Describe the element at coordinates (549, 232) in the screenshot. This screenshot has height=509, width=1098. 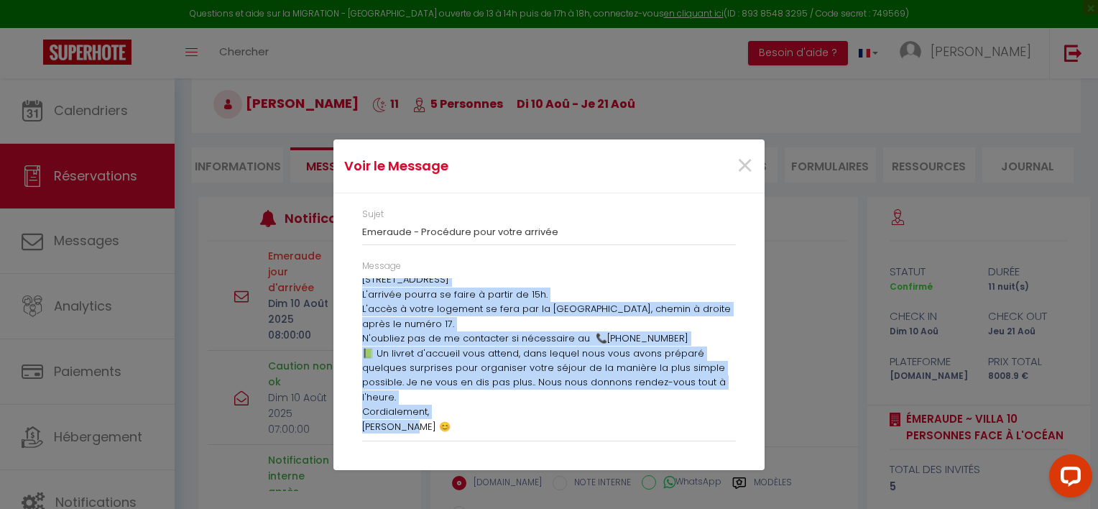
I see `h3: Emeraude - Procédure pour votre arrivée` at that location.